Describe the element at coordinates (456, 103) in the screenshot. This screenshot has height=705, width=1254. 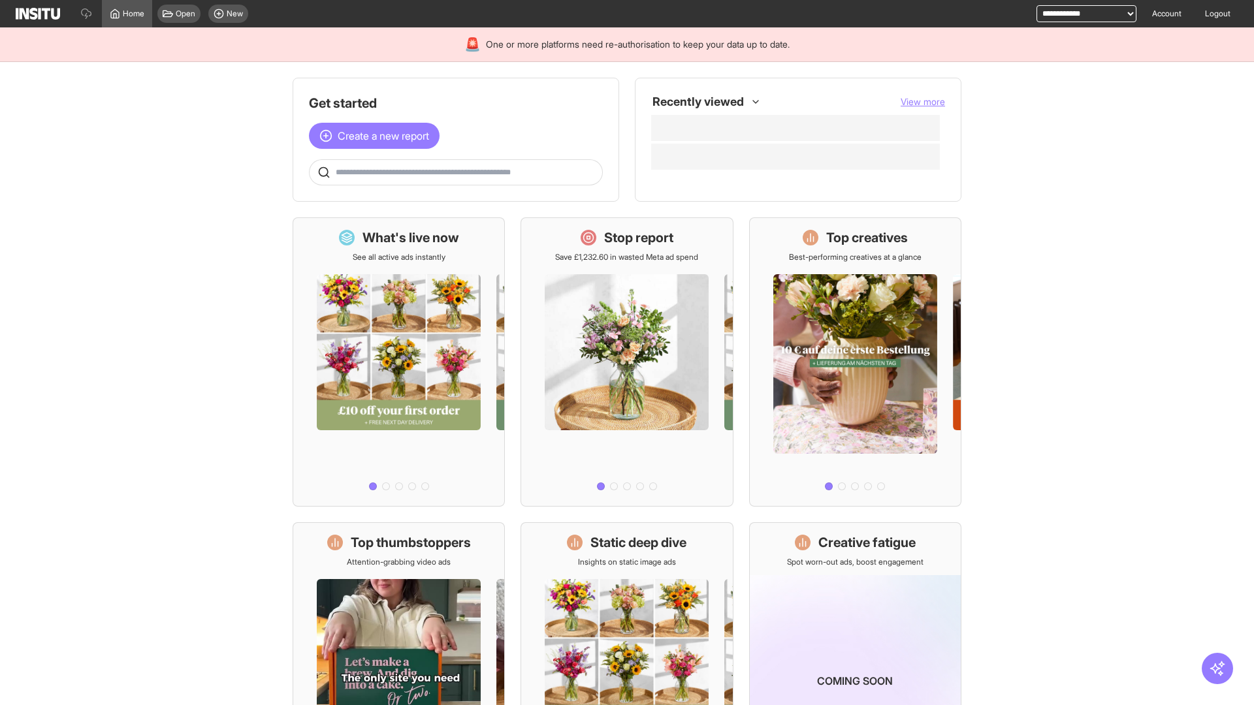
I see `h1: Get started` at that location.